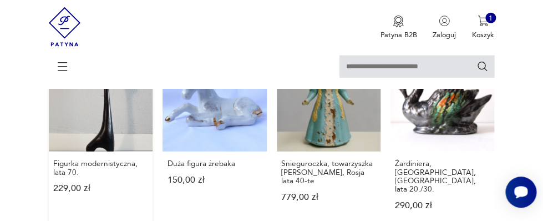 The image size is (543, 221). Describe the element at coordinates (482, 67) in the screenshot. I see `button: Szukaj` at that location.